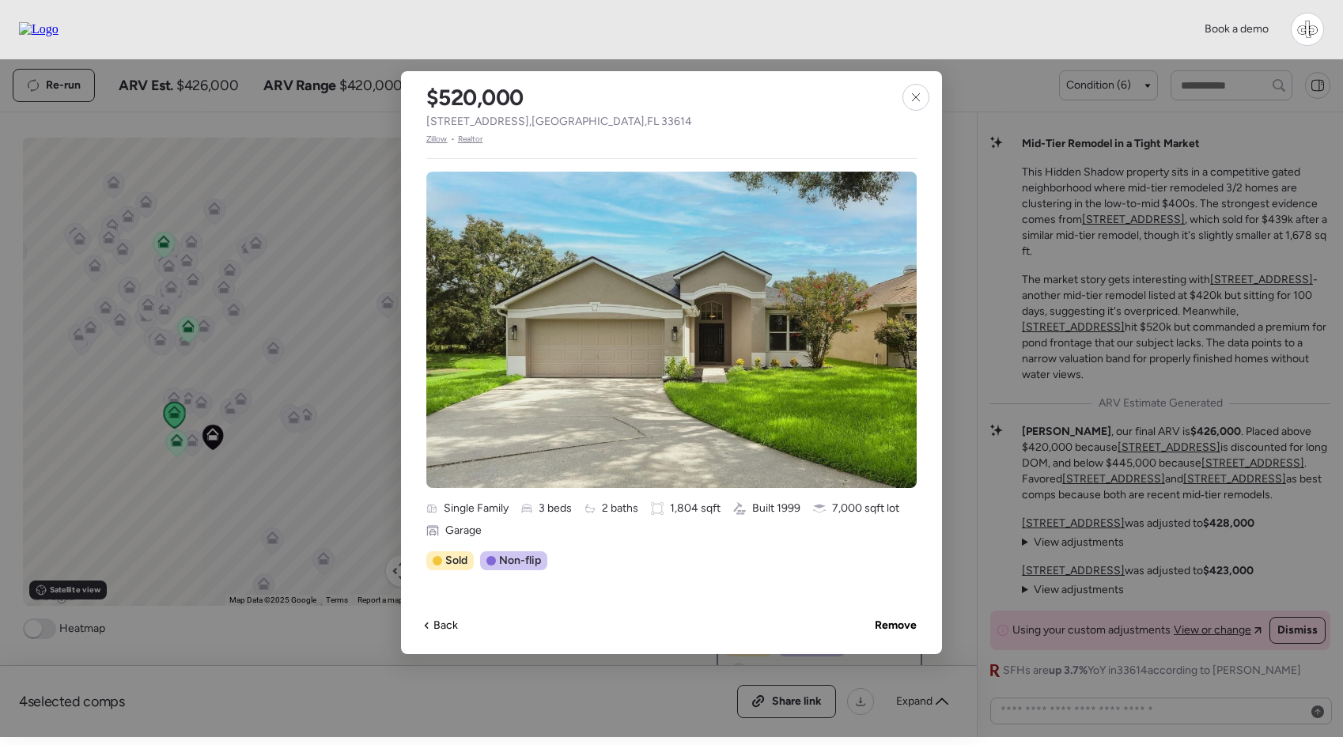 This screenshot has width=1343, height=745. What do you see at coordinates (520, 561) in the screenshot?
I see `span: Non-flip` at bounding box center [520, 561].